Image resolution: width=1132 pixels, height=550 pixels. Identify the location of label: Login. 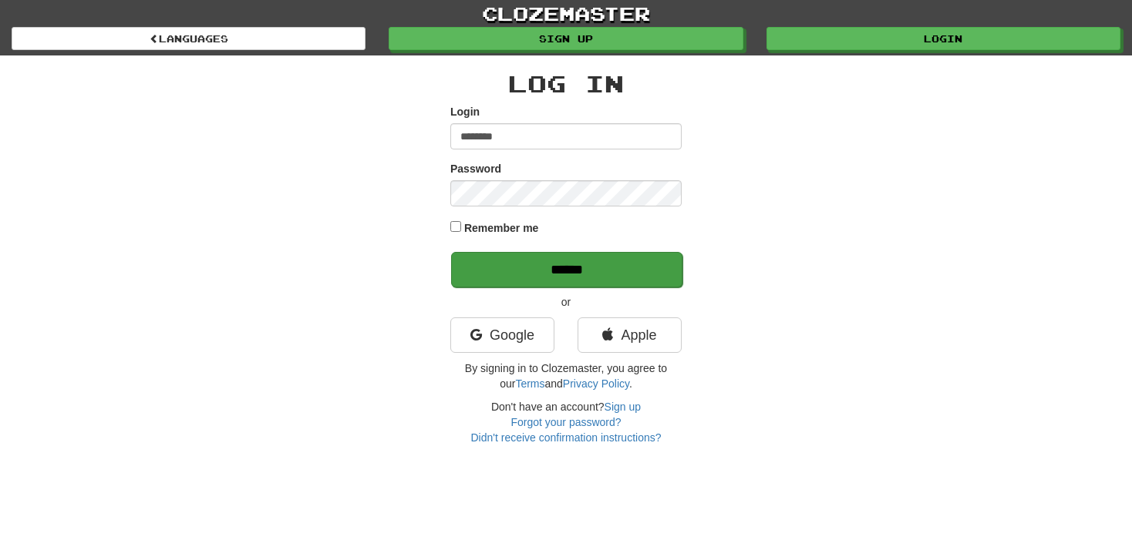
(465, 112).